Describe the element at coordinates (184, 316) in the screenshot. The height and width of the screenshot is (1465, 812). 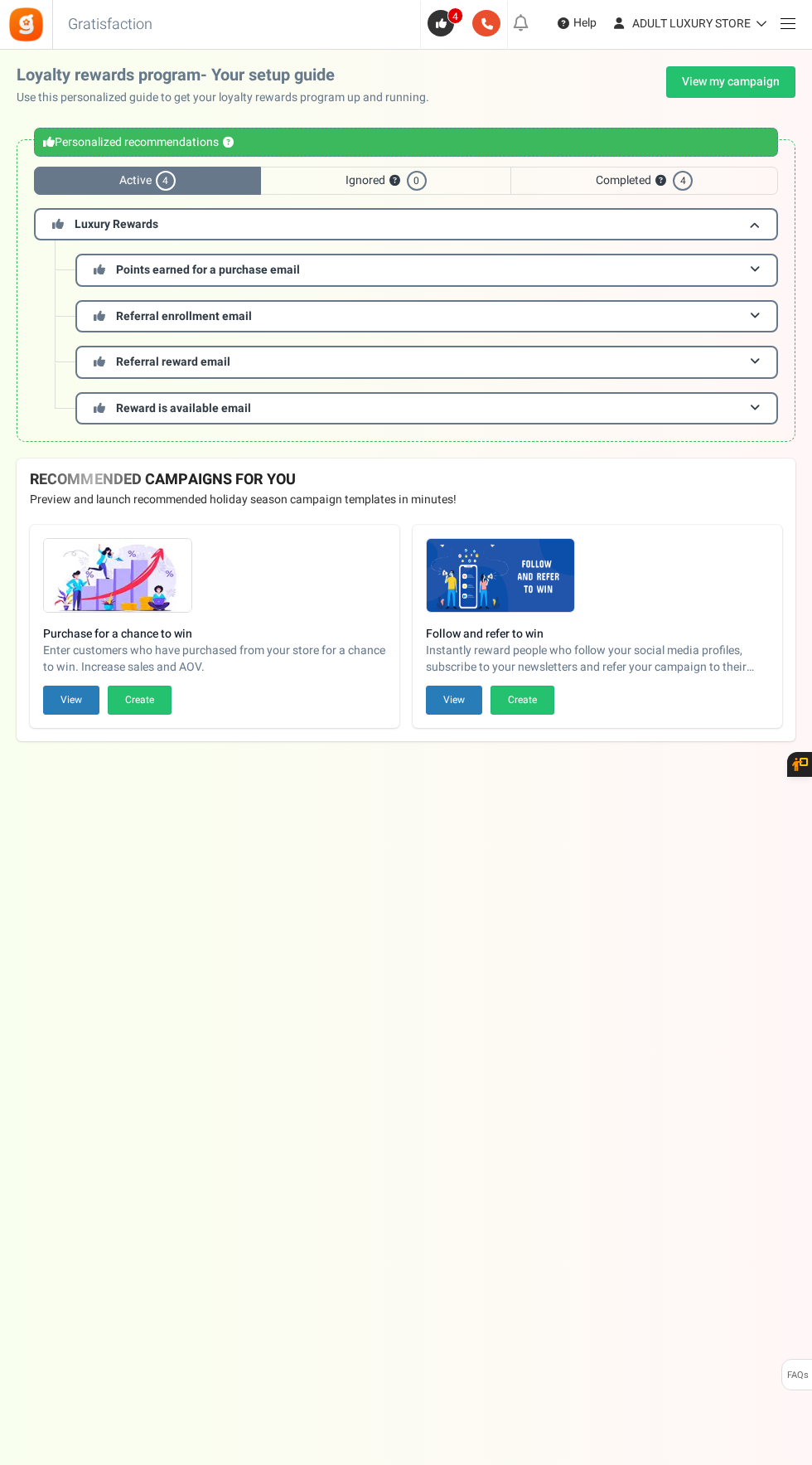
I see `span: Referral enrollment email` at that location.